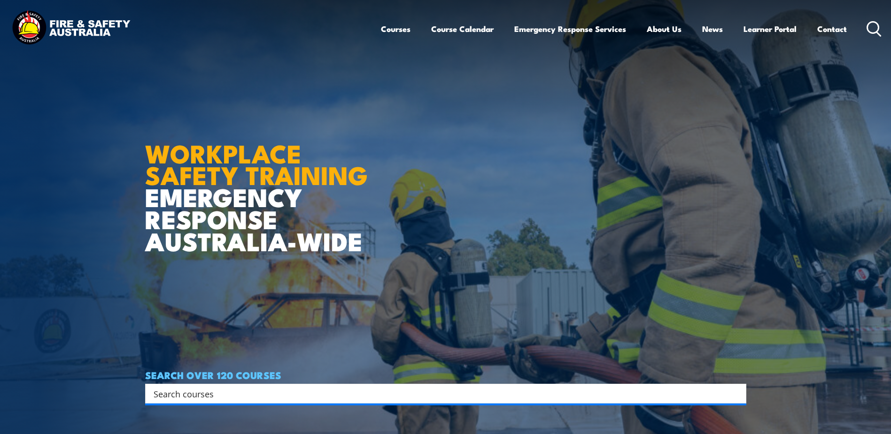  I want to click on h1: EMERGENCY RESPONSE AUSTRALIA-WIDE, so click(260, 185).